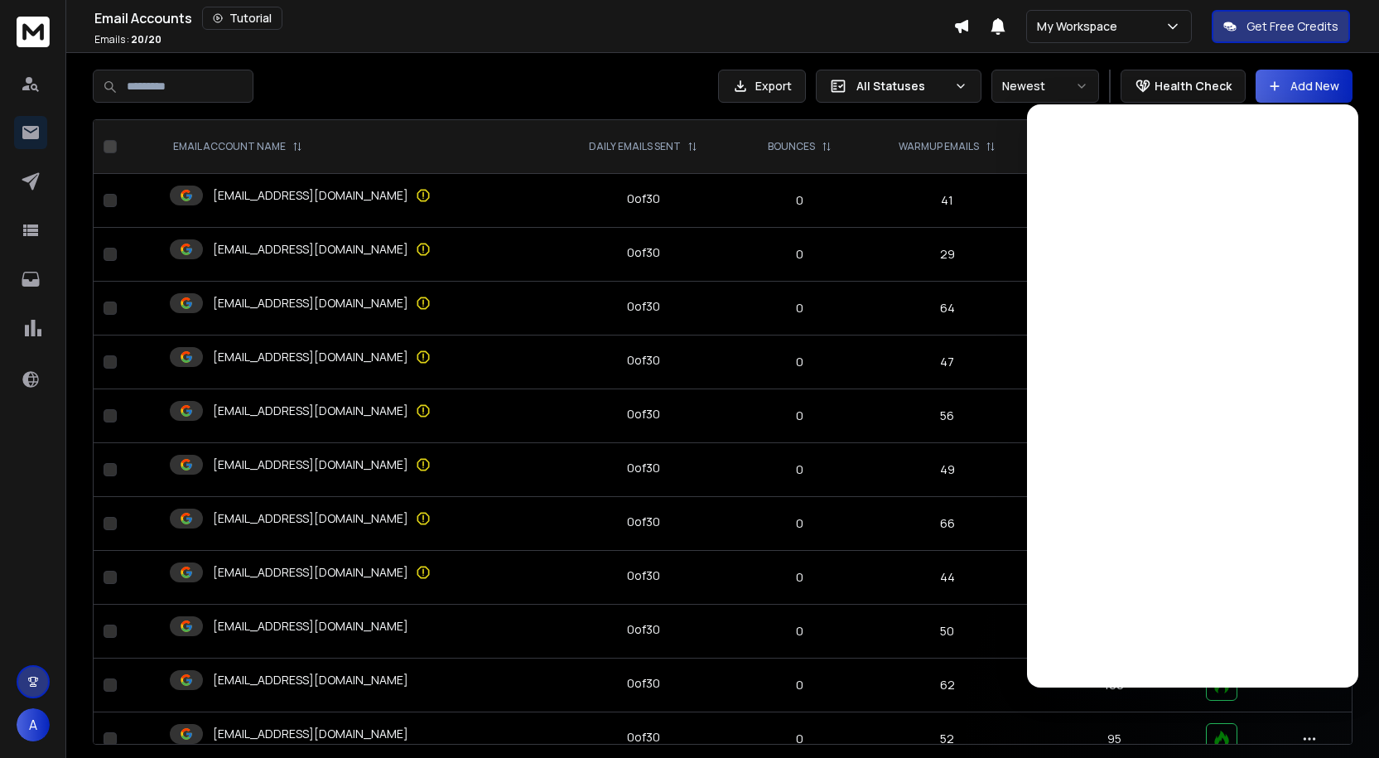 The width and height of the screenshot is (1379, 758). What do you see at coordinates (1192, 86) in the screenshot?
I see `p: Health Check` at bounding box center [1192, 86].